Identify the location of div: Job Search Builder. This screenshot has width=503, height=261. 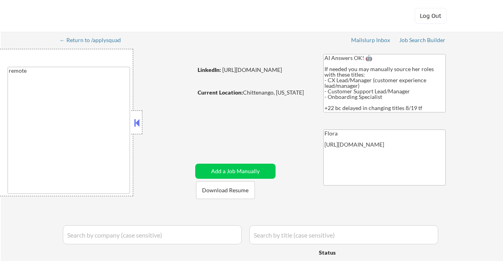
(423, 40).